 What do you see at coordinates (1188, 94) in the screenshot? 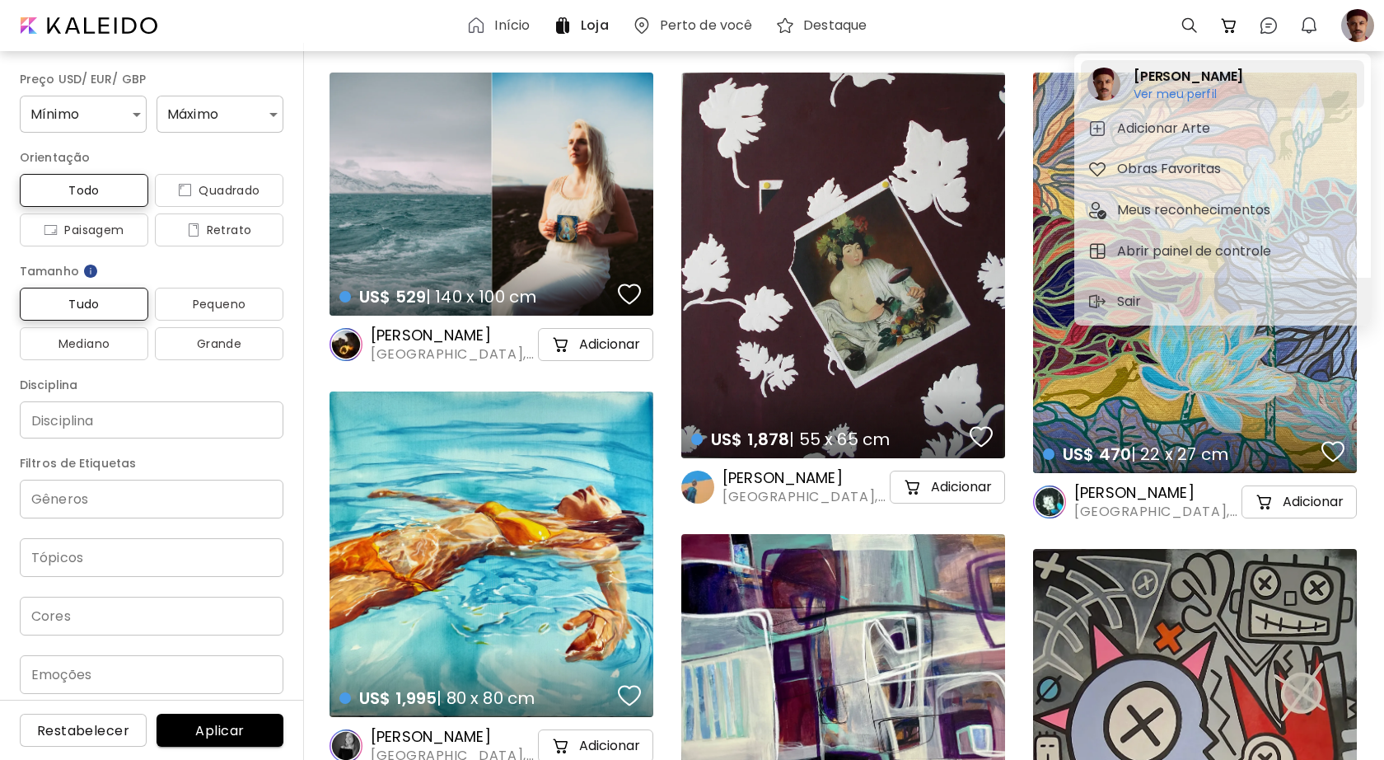
I see `h6: Ver meu perfil` at bounding box center [1188, 94].